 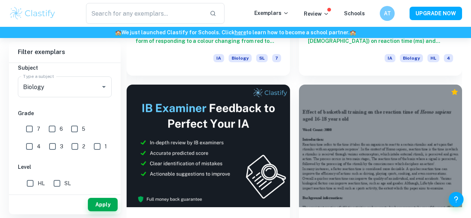 I want to click on a: Schools, so click(x=354, y=13).